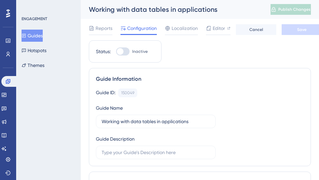  I want to click on div: Guide Information, so click(200, 79).